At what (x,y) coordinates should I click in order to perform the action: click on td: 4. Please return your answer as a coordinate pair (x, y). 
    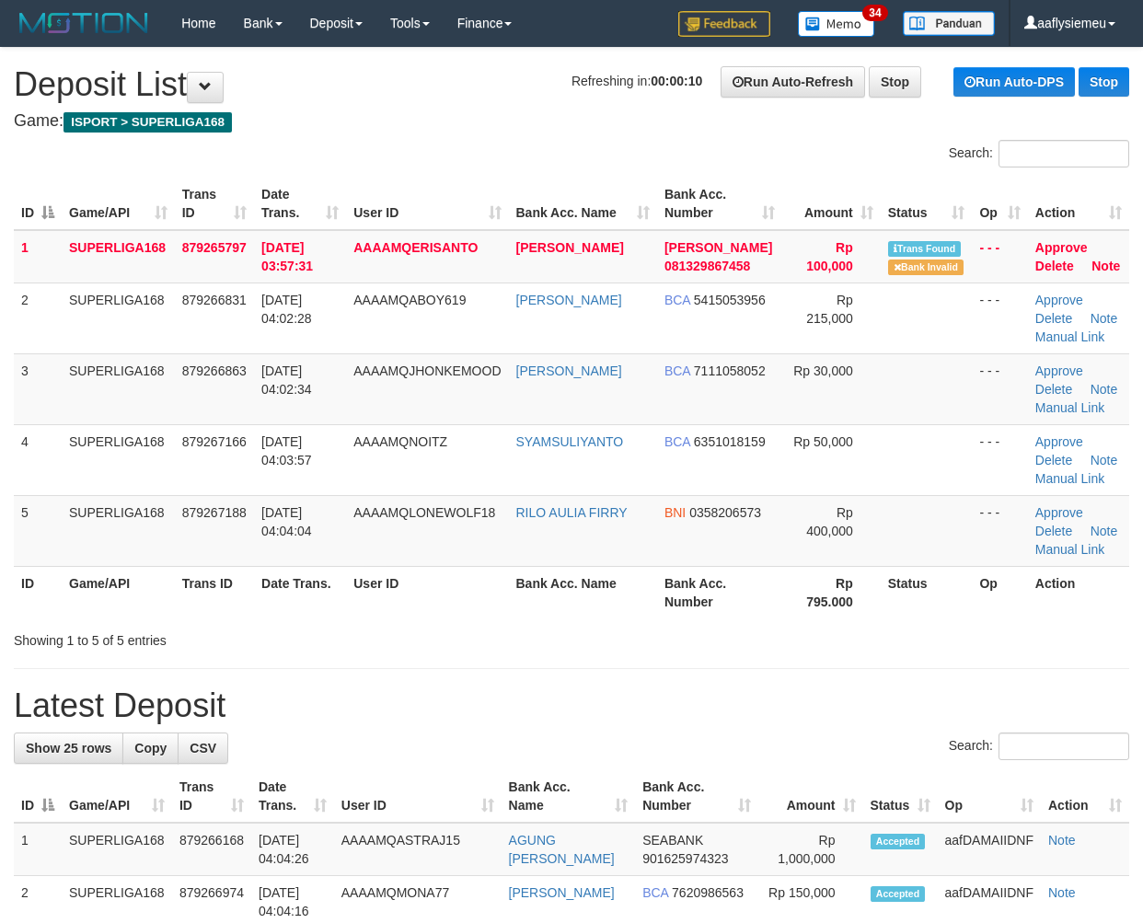
    Looking at the image, I should click on (38, 459).